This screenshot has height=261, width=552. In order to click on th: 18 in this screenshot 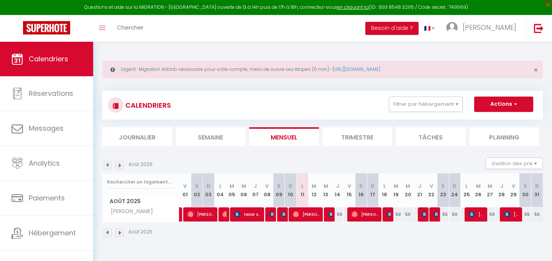, I will do `click(384, 190)`.